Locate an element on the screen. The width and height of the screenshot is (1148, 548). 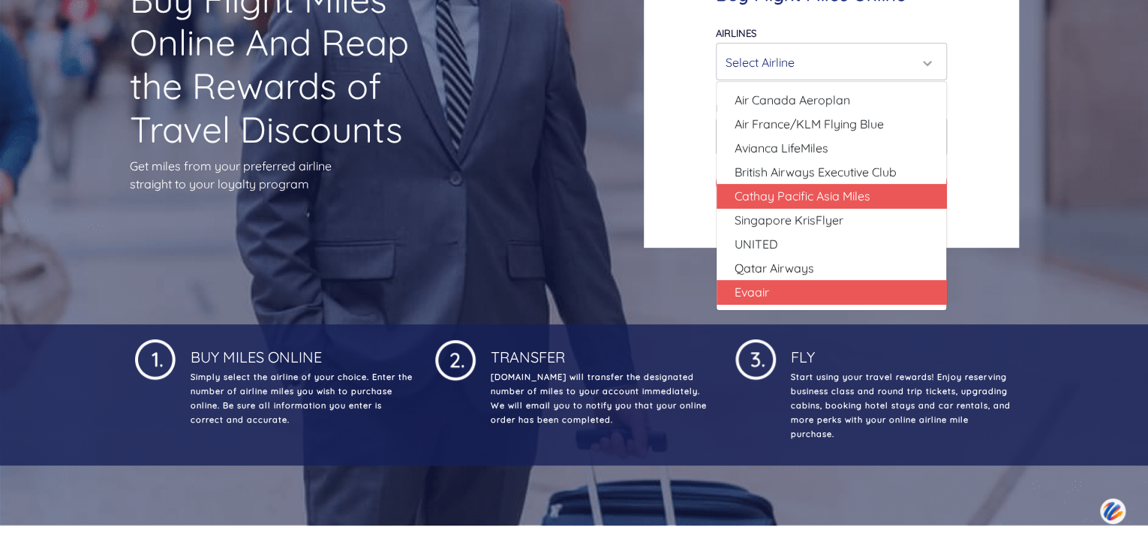
p: Simply select the airline of your choice. Enter the number of airline miles you wish to purchase ... is located at coordinates (300, 398).